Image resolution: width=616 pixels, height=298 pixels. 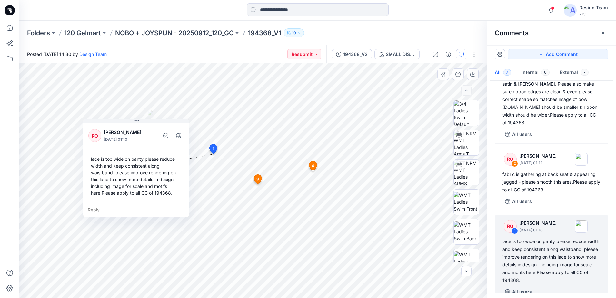 I want to click on a: 120 Gelmart, so click(x=83, y=33).